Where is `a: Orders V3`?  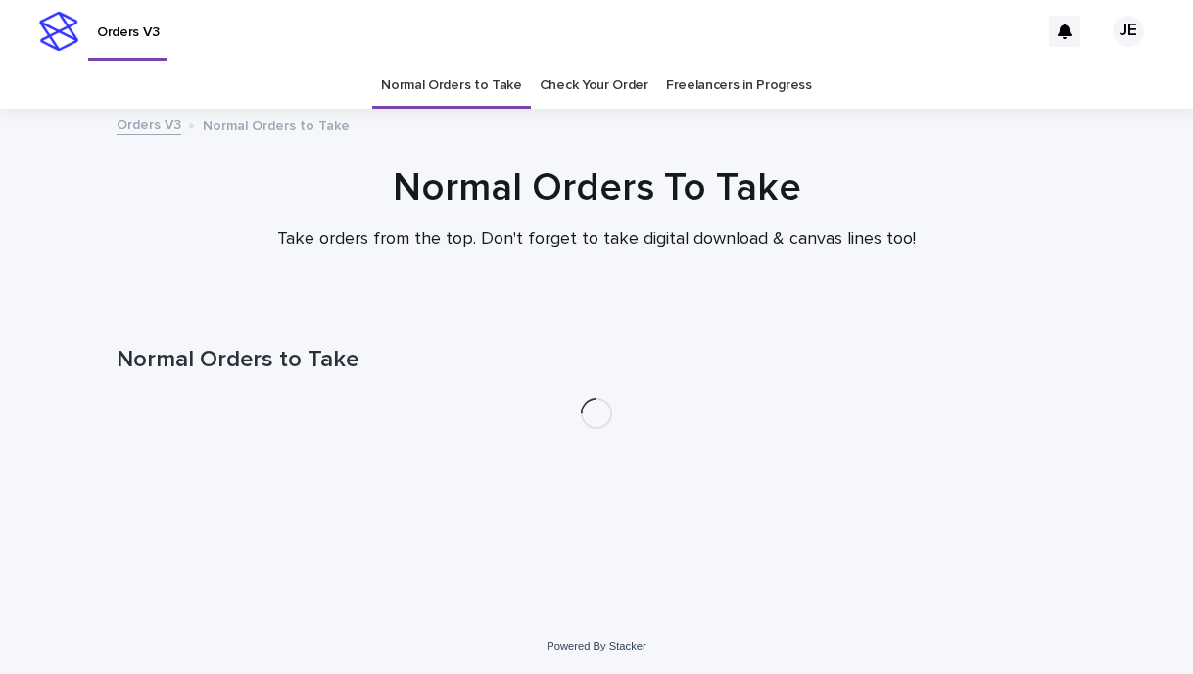 a: Orders V3 is located at coordinates (149, 123).